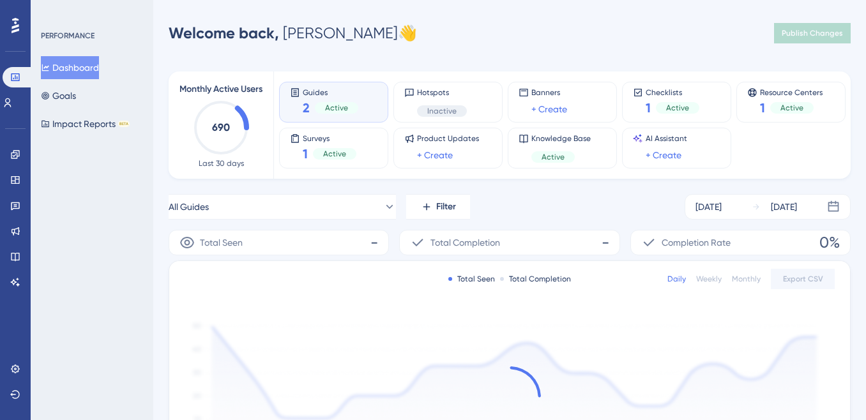 The width and height of the screenshot is (866, 420). What do you see at coordinates (746, 279) in the screenshot?
I see `div: Monthly` at bounding box center [746, 279].